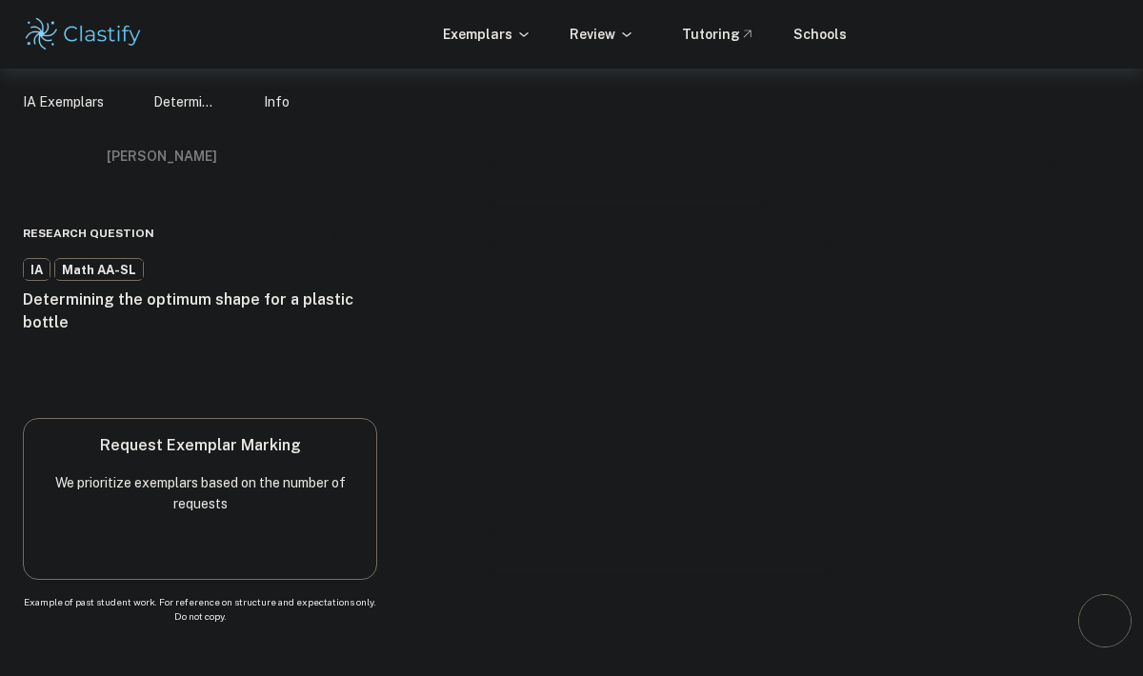  Describe the element at coordinates (487, 34) in the screenshot. I see `p: Exemplars` at that location.